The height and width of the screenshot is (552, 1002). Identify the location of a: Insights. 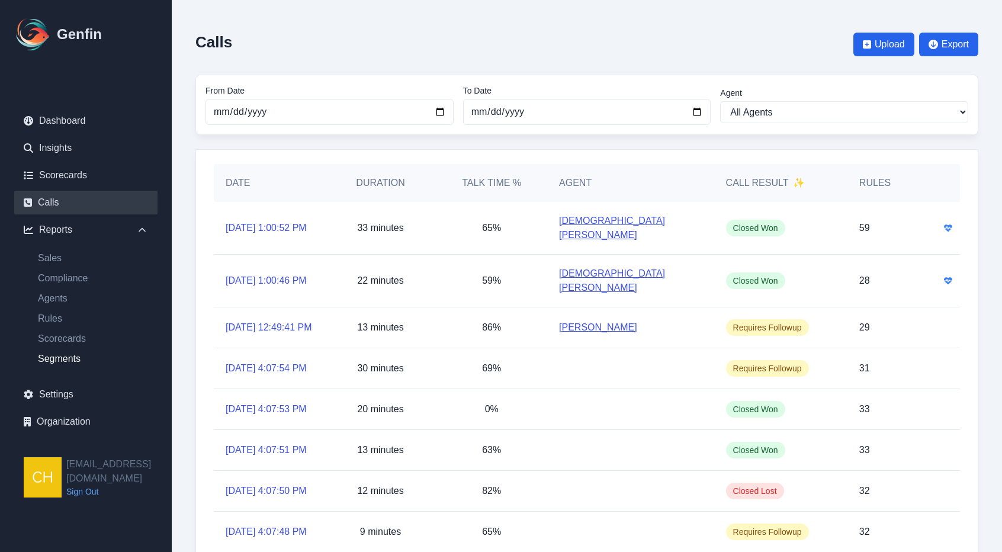
(86, 148).